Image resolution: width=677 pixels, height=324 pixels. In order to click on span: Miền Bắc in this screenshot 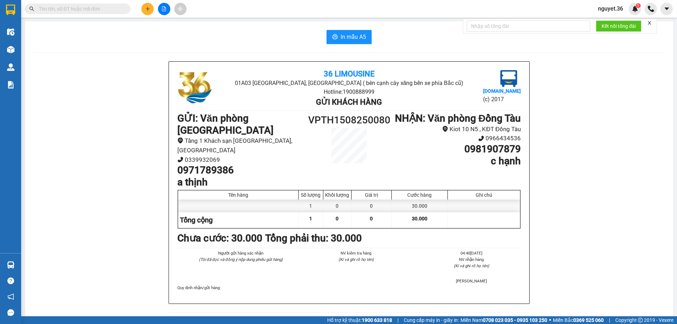, I will do `click(578, 320)`.